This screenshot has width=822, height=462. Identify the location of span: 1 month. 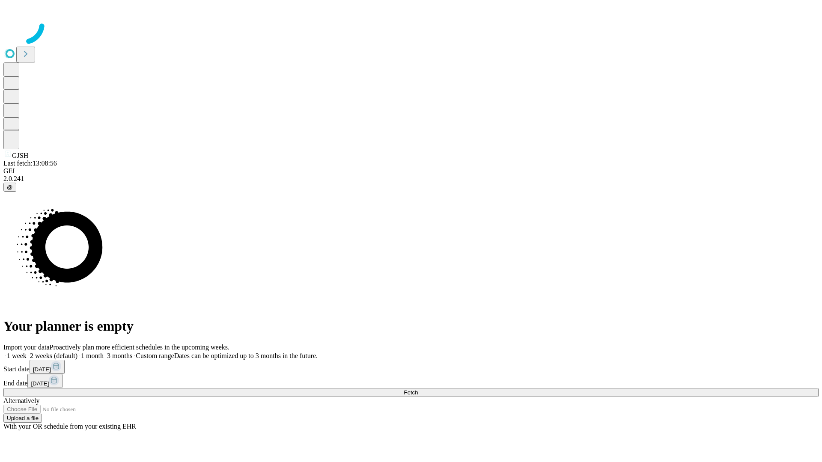
(92, 356).